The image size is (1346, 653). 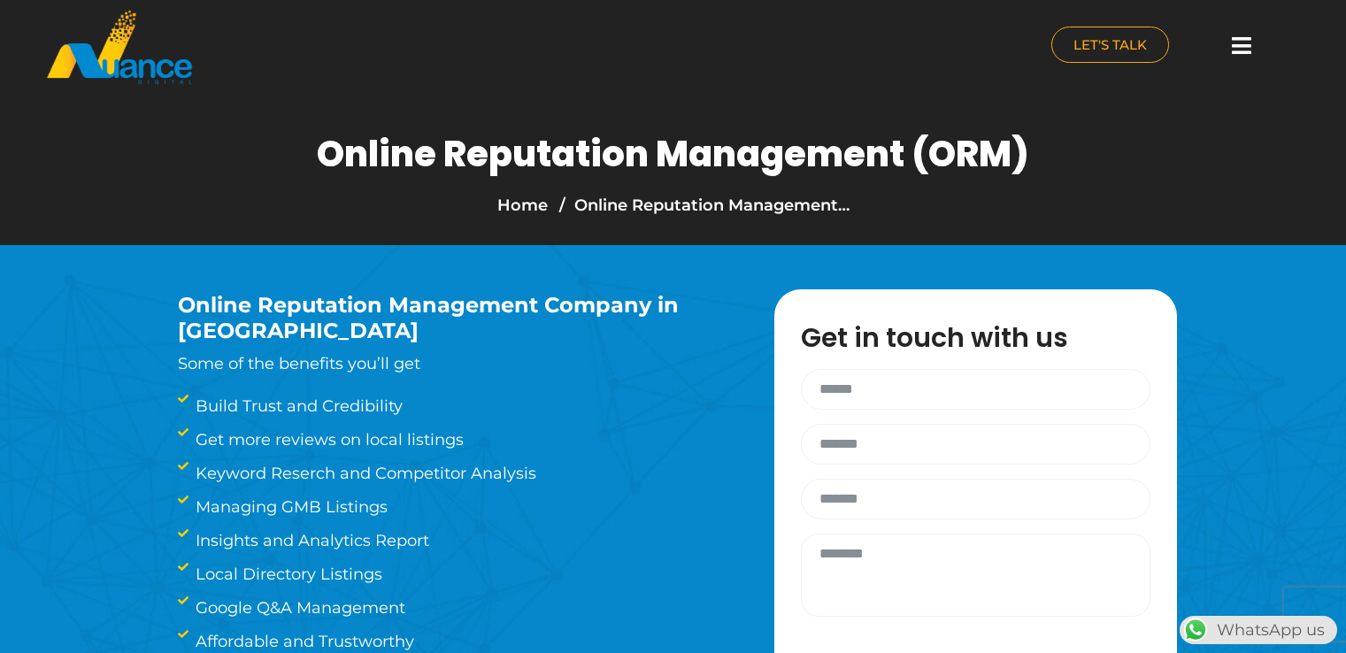 I want to click on span: Google Q&A Management, so click(x=298, y=608).